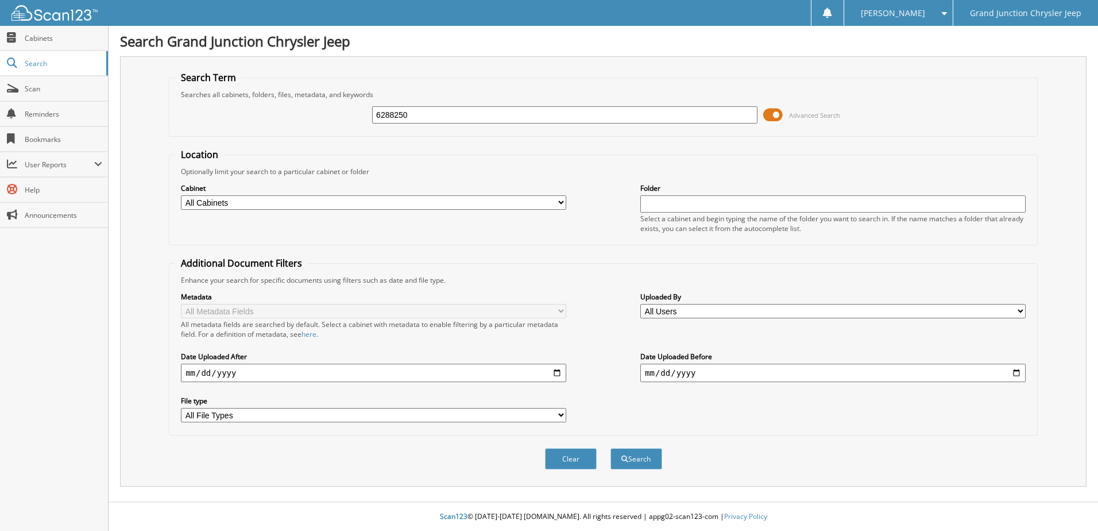  I want to click on span: Cabinets, so click(63, 38).